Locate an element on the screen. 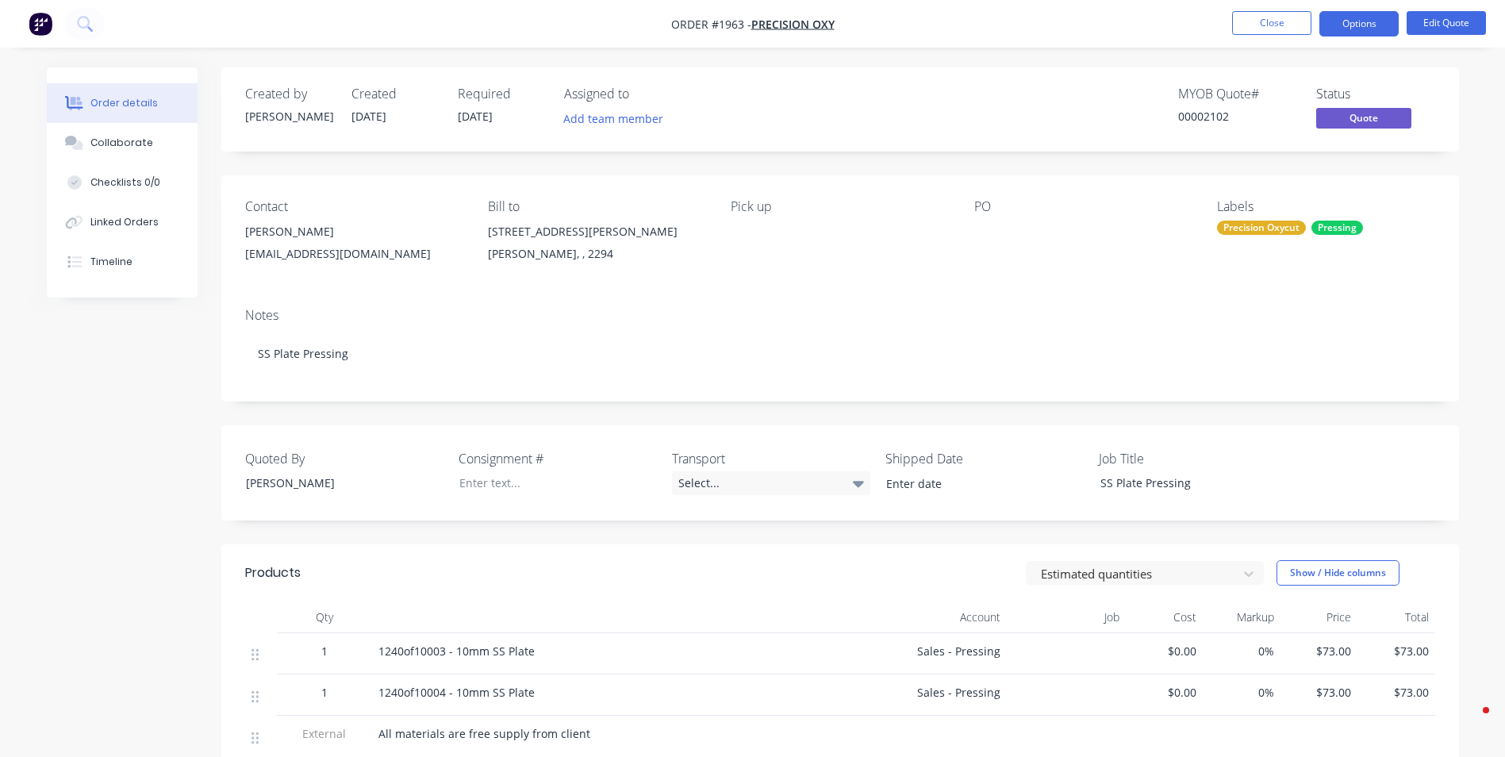 This screenshot has width=1505, height=757. button: Timeline is located at coordinates (122, 262).